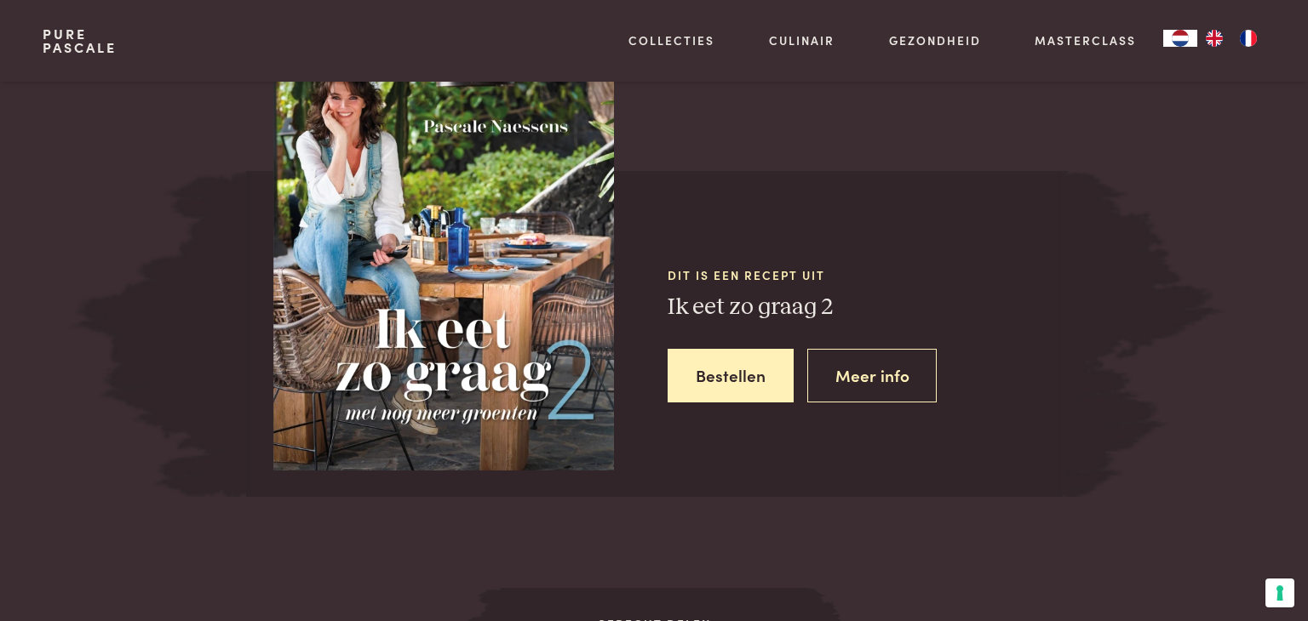  What do you see at coordinates (1214, 38) in the screenshot?
I see `aside: Language selected: Nederlands` at bounding box center [1214, 38].